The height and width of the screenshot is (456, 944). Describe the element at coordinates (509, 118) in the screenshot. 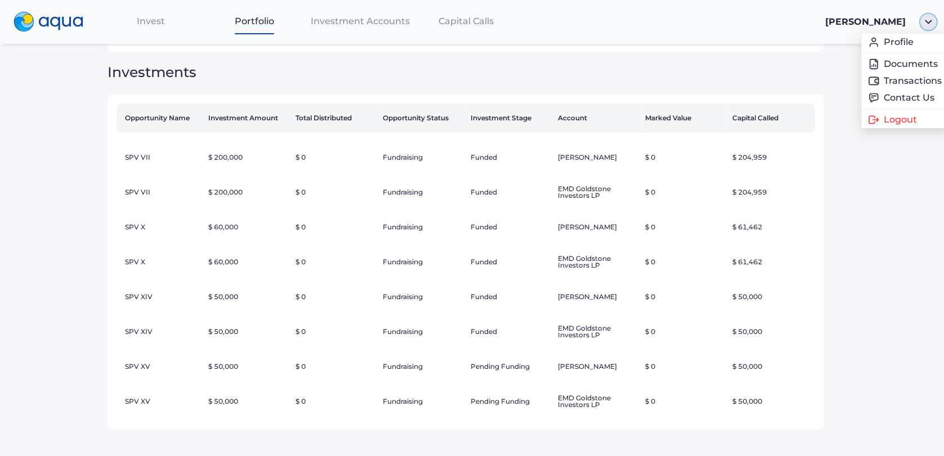

I see `th: Investment Stage` at that location.